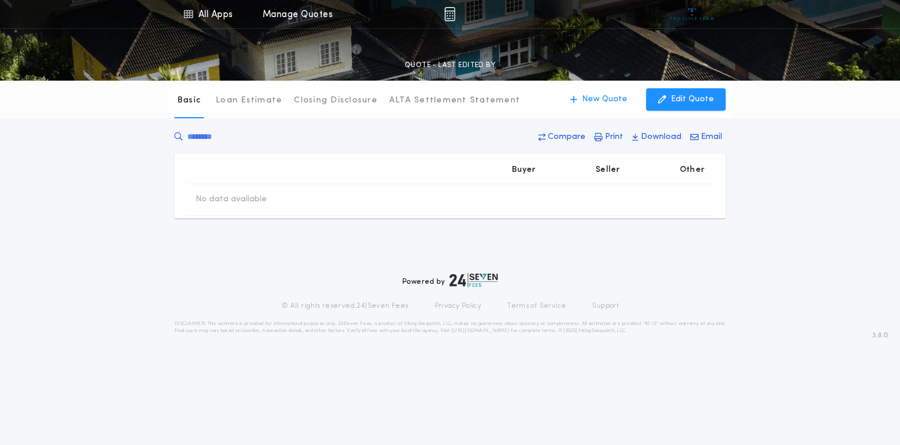 The width and height of the screenshot is (900, 445). What do you see at coordinates (474, 280) in the screenshot?
I see `img: logo` at bounding box center [474, 280].